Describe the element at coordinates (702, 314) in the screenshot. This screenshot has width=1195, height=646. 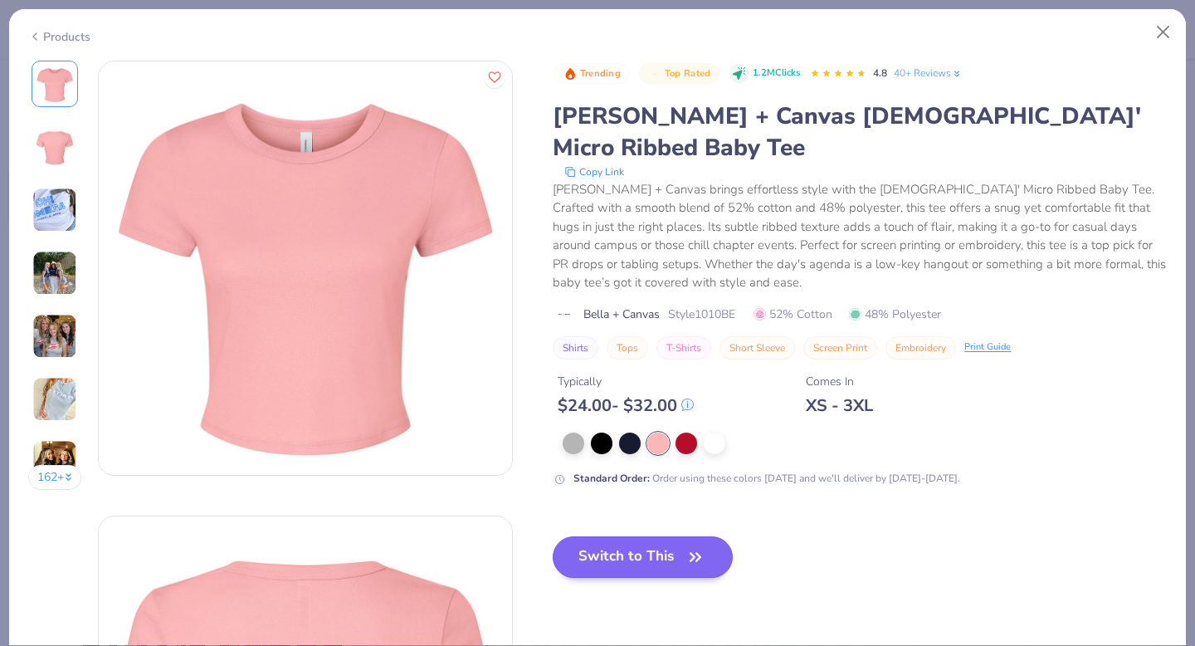
I see `span: Style 1010BE` at that location.